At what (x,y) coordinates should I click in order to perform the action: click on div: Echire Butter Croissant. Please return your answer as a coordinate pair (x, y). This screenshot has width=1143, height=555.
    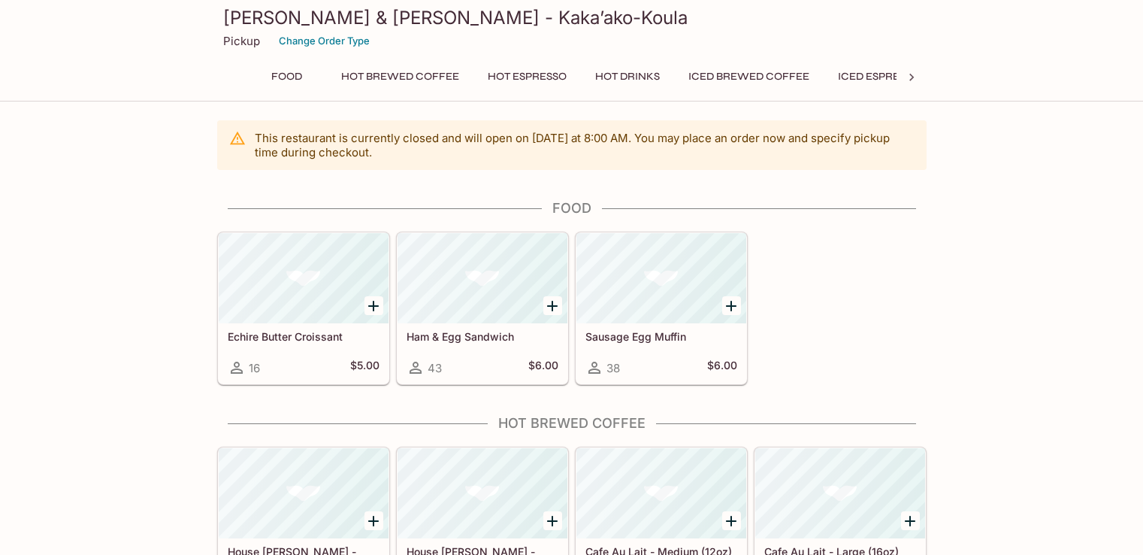
    Looking at the image, I should click on (304, 278).